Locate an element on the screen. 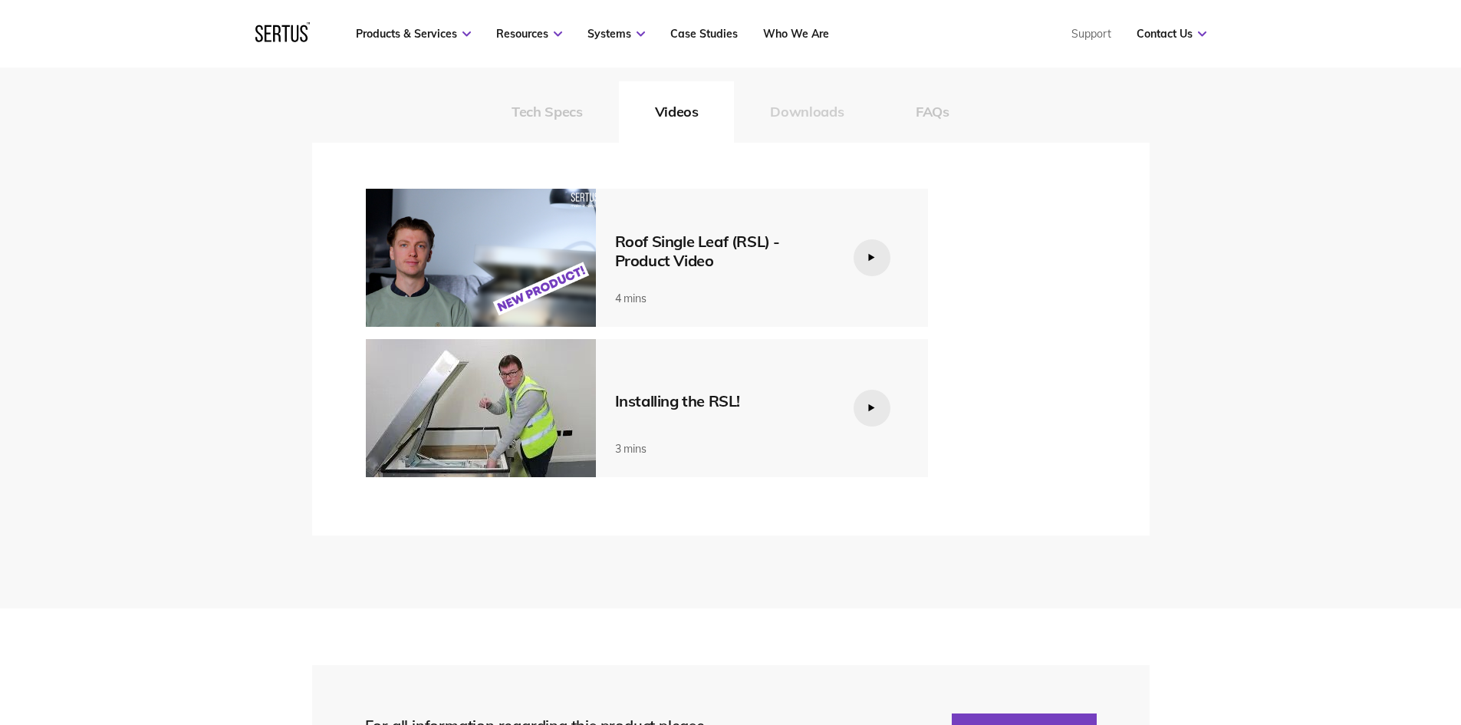  div: Chat Widget is located at coordinates (1323, 636).